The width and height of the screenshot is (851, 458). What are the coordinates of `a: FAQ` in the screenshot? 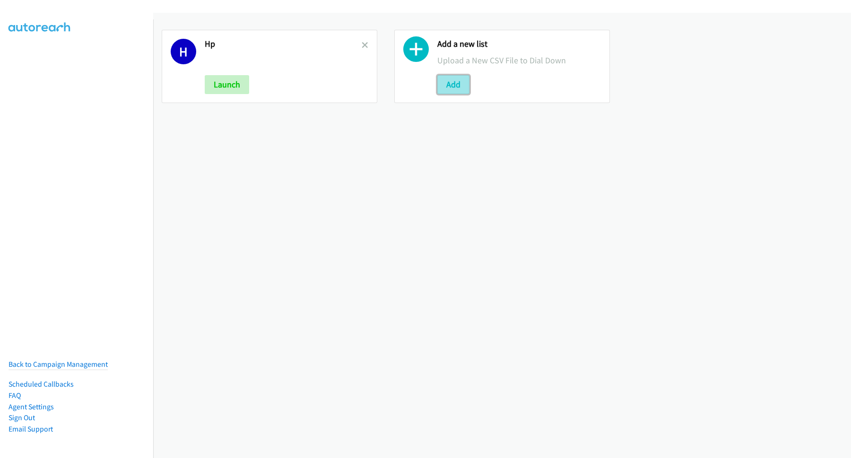 It's located at (15, 395).